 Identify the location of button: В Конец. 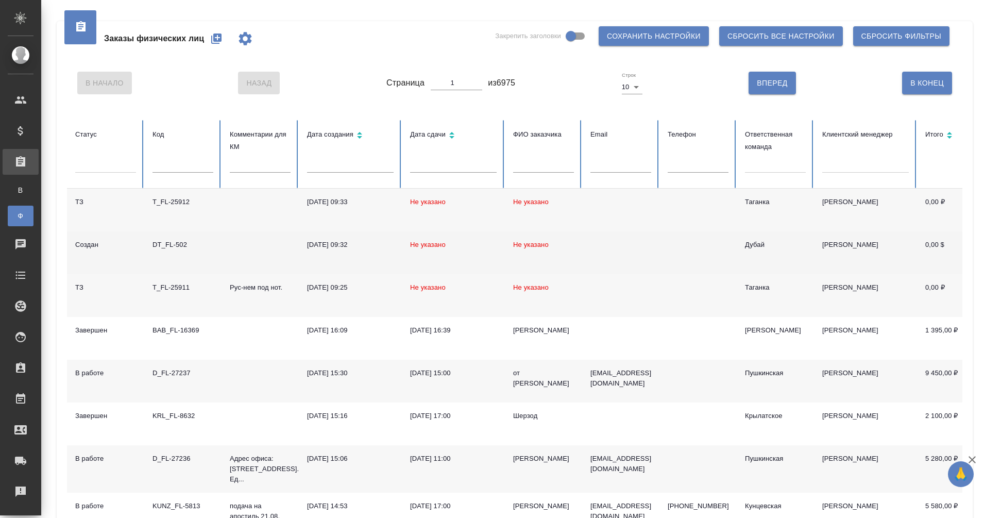
(927, 83).